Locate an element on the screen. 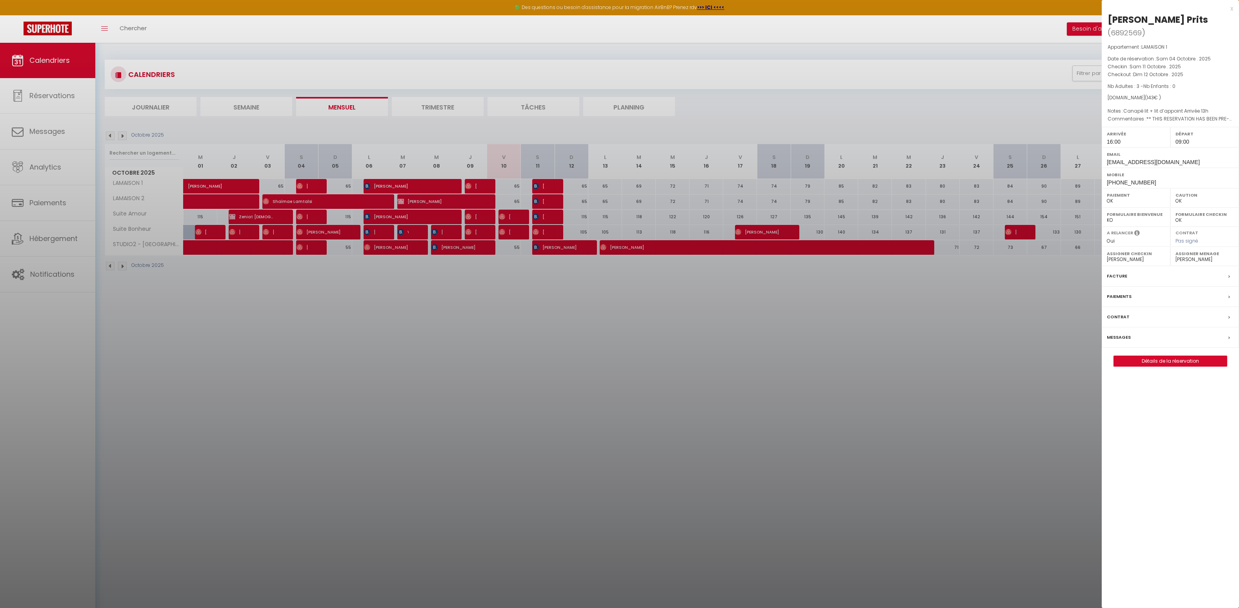  label: Assigner Menage is located at coordinates (1205, 253).